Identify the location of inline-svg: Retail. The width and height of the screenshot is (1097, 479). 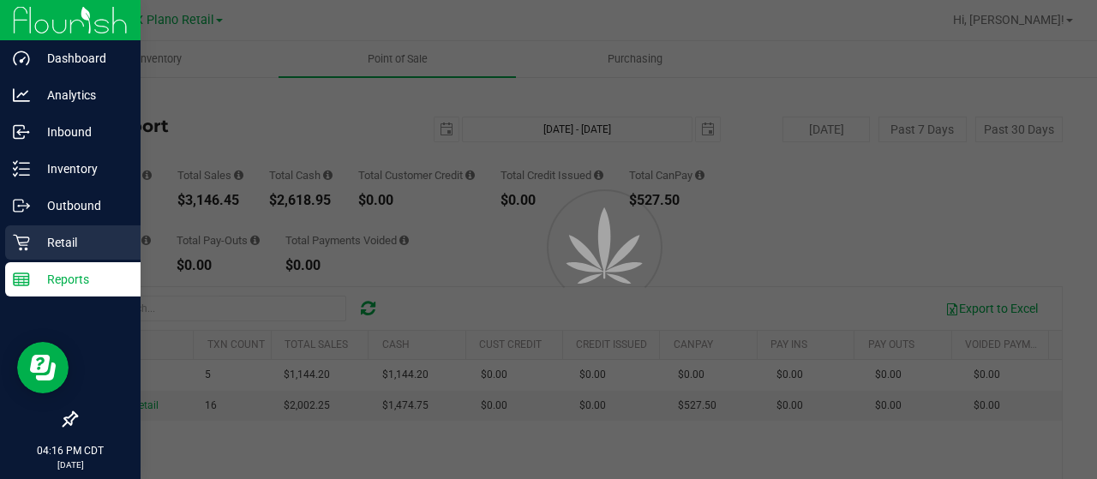
(21, 243).